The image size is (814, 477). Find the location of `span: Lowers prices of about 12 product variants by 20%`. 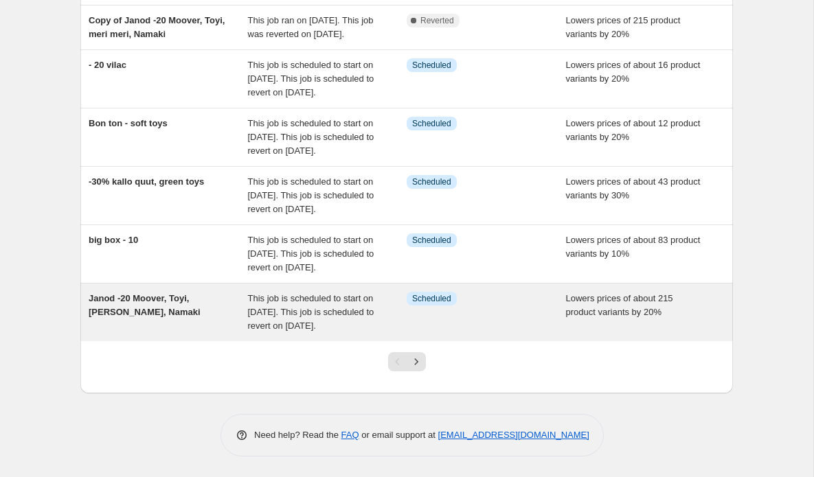

span: Lowers prices of about 12 product variants by 20% is located at coordinates (633, 130).